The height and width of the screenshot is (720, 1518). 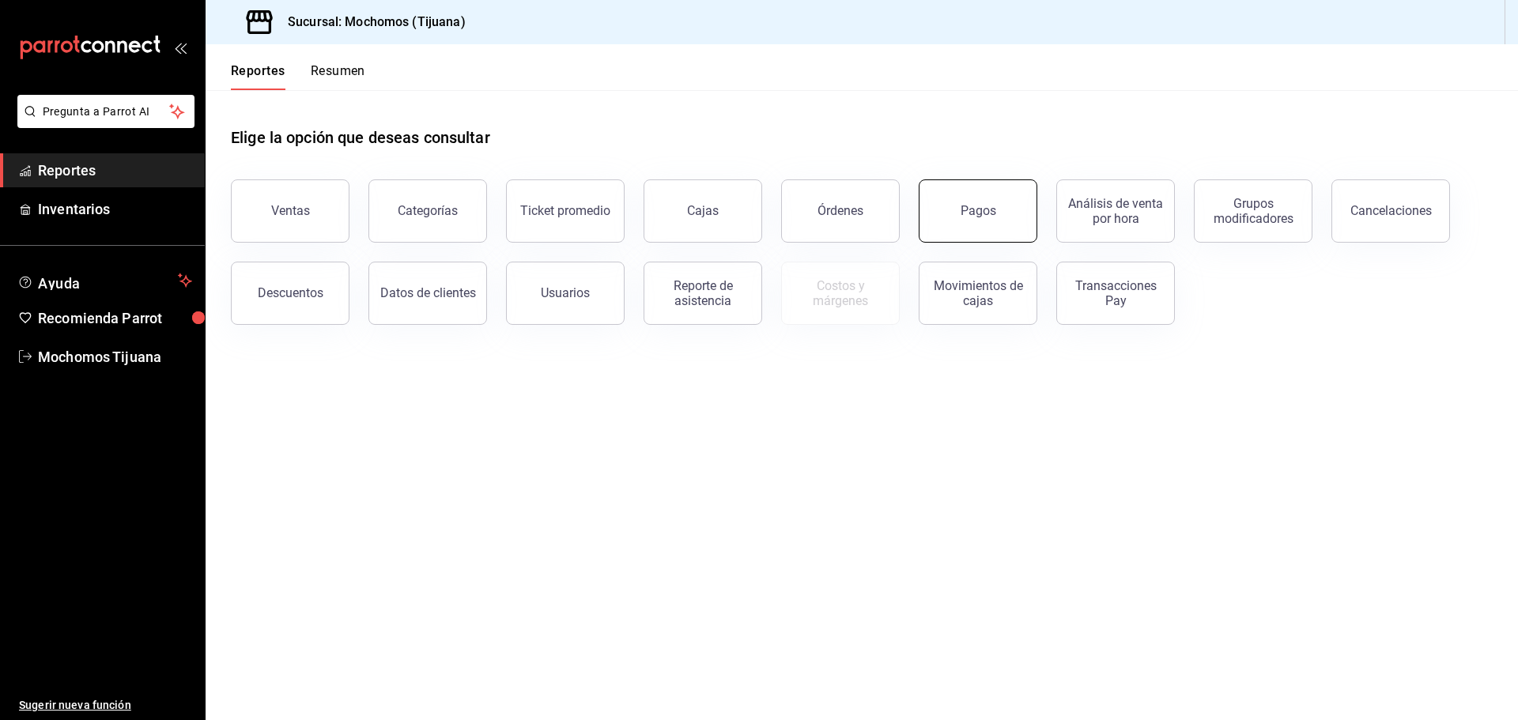 I want to click on span: Mochomos Tijuana, so click(x=115, y=357).